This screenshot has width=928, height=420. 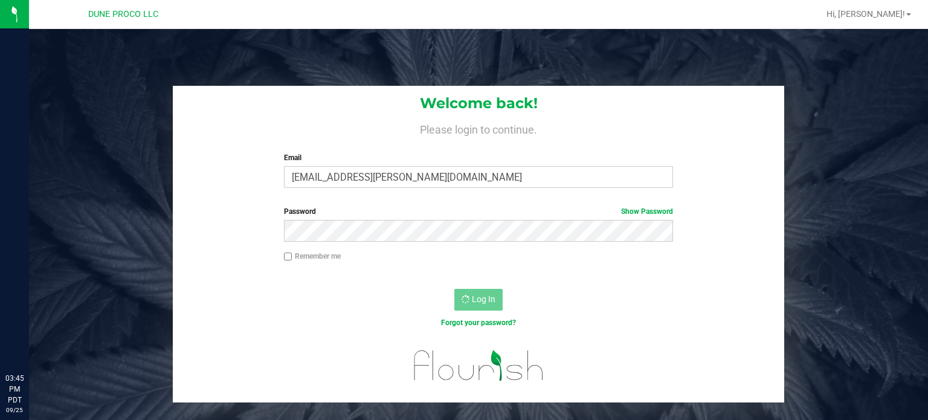 What do you see at coordinates (478, 158) in the screenshot?
I see `label: Email` at bounding box center [478, 158].